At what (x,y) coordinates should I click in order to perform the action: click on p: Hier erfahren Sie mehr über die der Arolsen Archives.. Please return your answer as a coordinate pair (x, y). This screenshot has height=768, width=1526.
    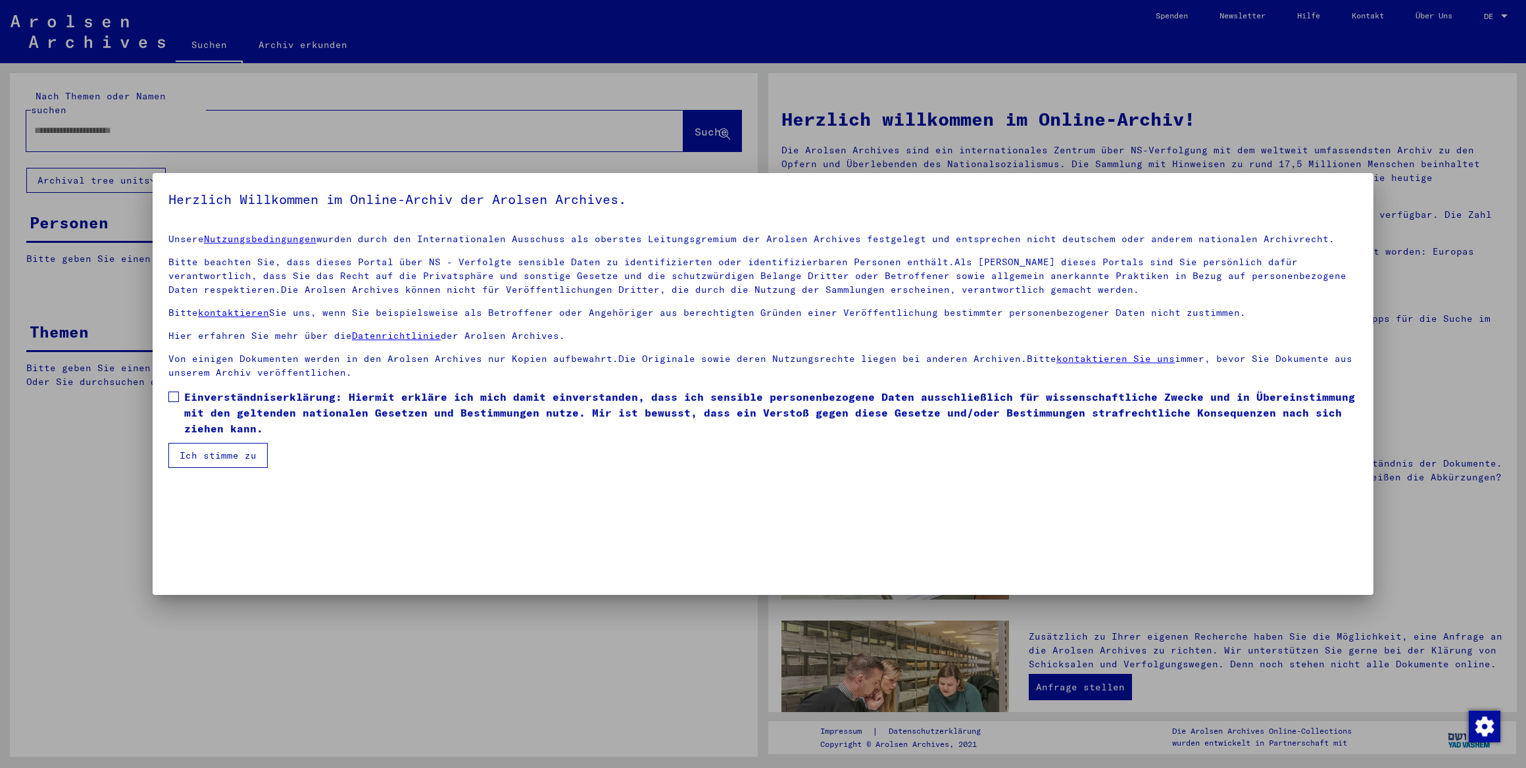
    Looking at the image, I should click on (763, 335).